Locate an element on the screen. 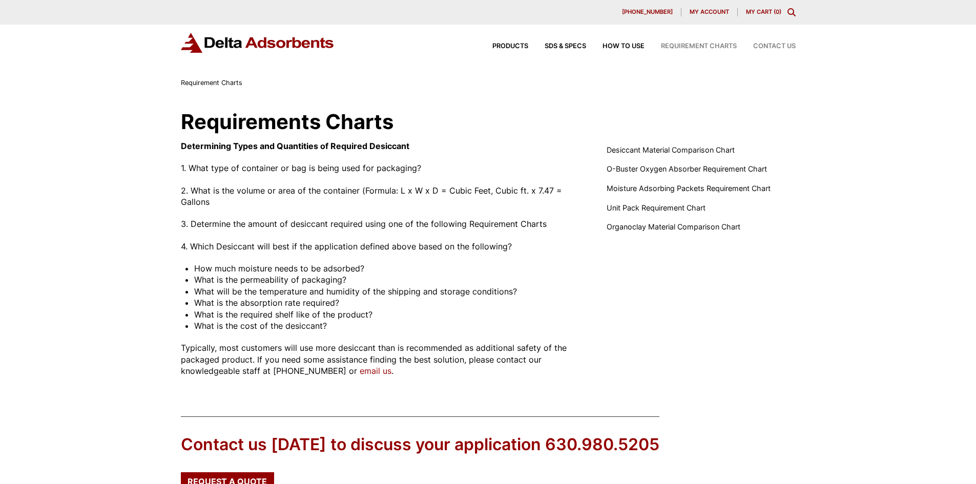 The width and height of the screenshot is (976, 484). a: Contact Us is located at coordinates (766, 46).